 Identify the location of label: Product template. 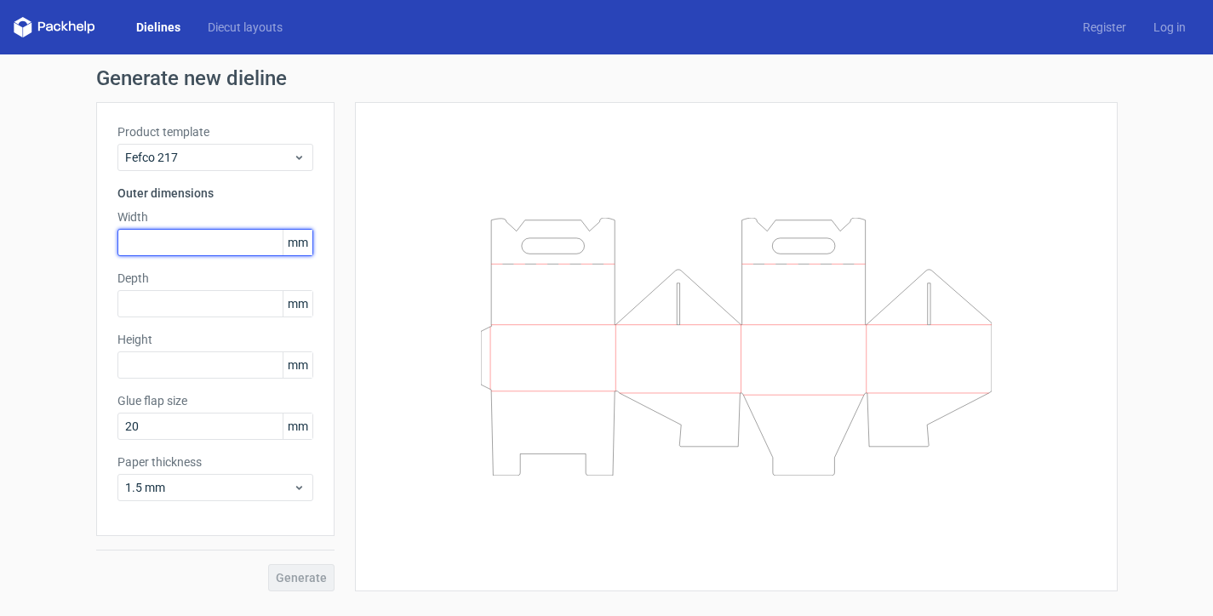
(215, 132).